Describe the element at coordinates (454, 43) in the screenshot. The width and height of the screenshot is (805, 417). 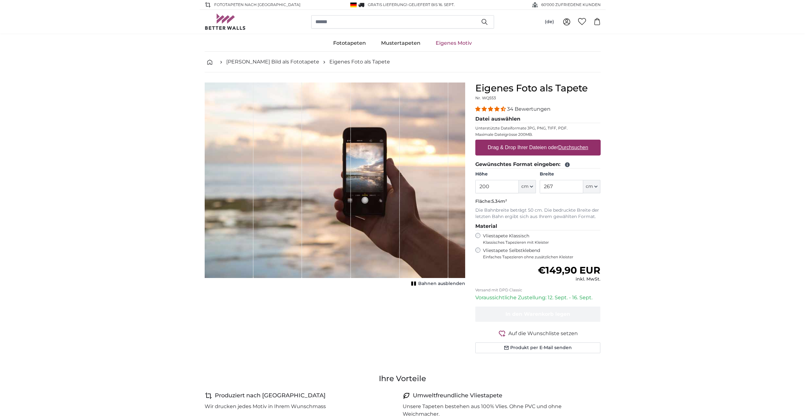
I see `a: Eigenes Motiv` at that location.